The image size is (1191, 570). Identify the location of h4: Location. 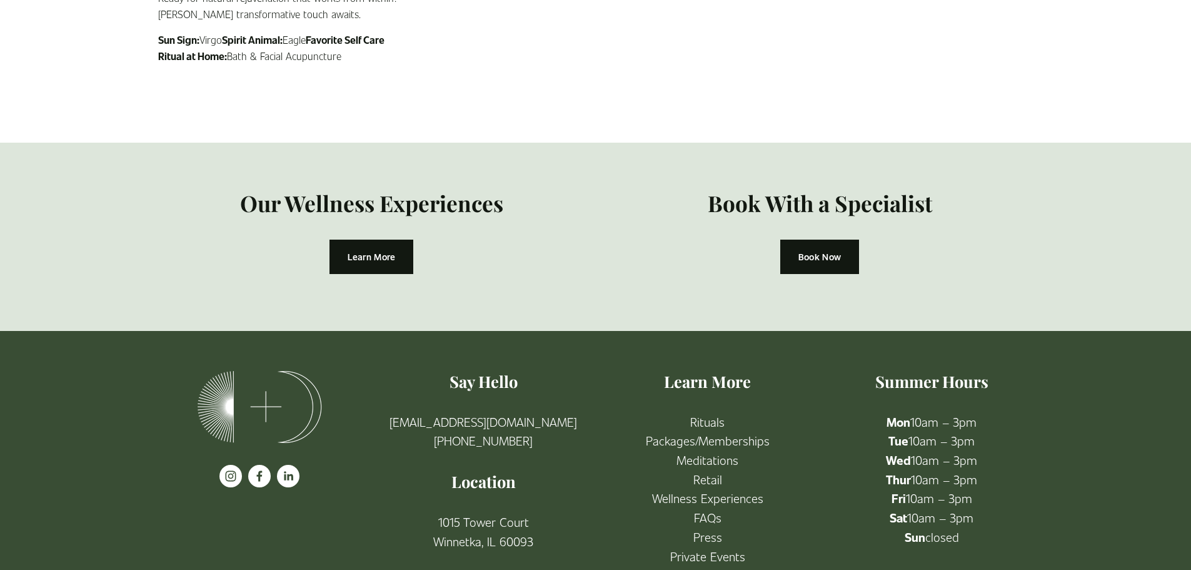
(483, 481).